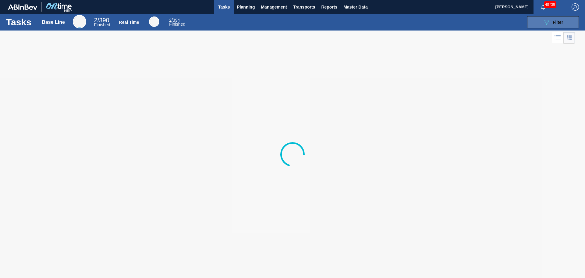  What do you see at coordinates (274, 7) in the screenshot?
I see `span: Management` at bounding box center [274, 7].